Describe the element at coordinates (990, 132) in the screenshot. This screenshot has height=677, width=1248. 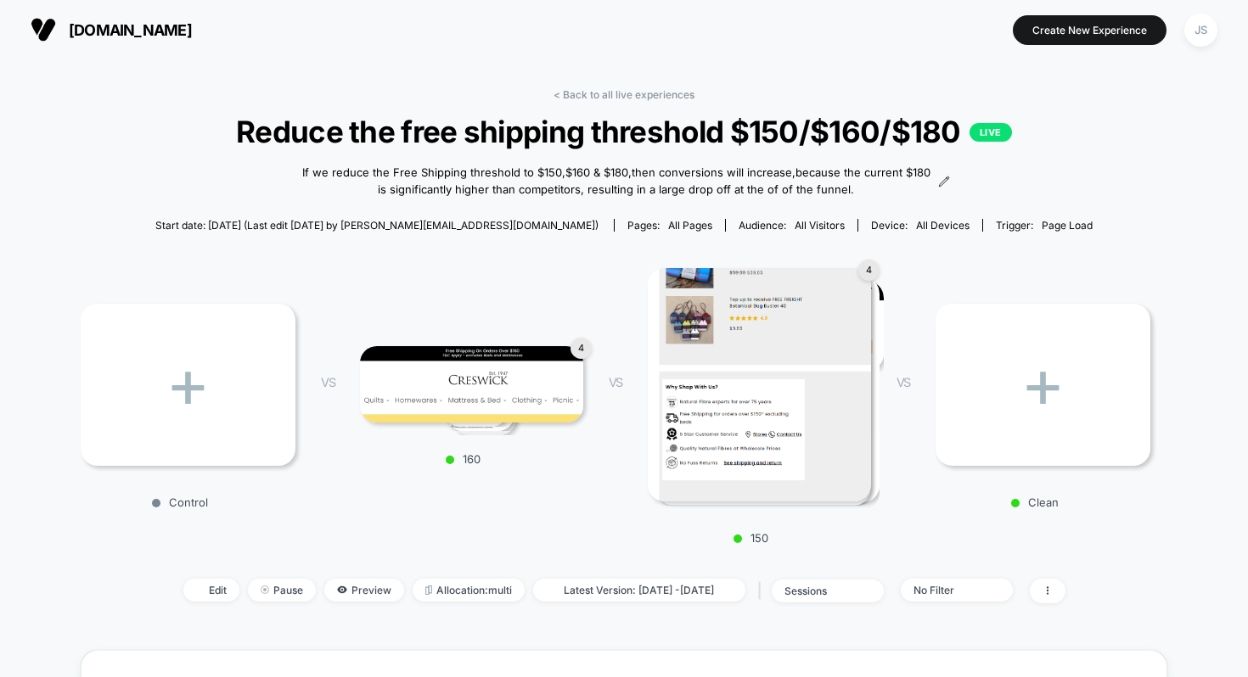
I see `p: LIVE` at that location.